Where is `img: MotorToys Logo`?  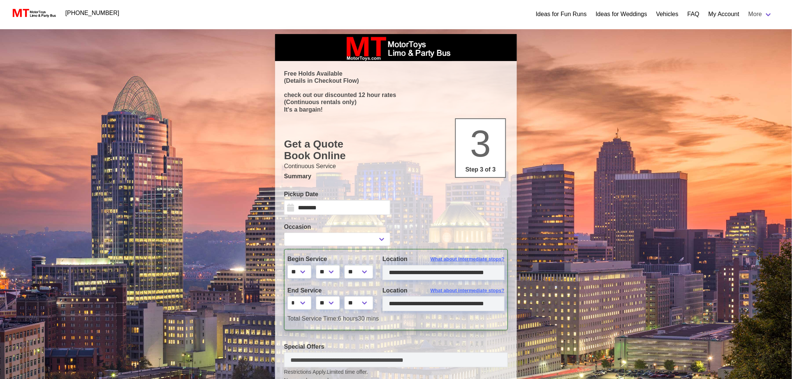 img: MotorToys Logo is located at coordinates (33, 13).